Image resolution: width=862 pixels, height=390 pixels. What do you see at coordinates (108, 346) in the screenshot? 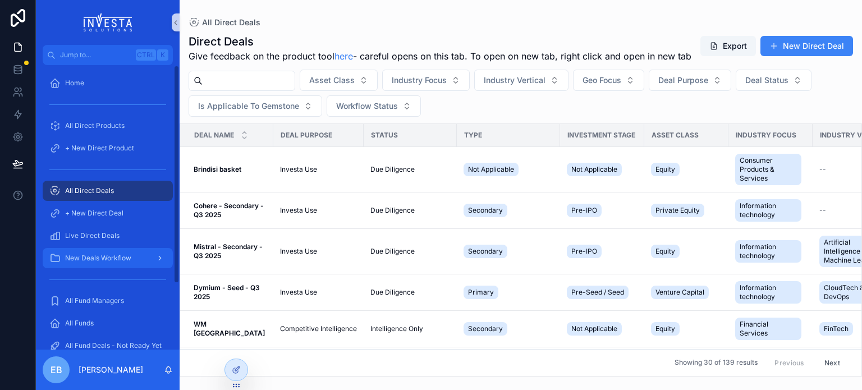
I see `a: All Fund Deals - Not Ready Yet` at bounding box center [108, 346].